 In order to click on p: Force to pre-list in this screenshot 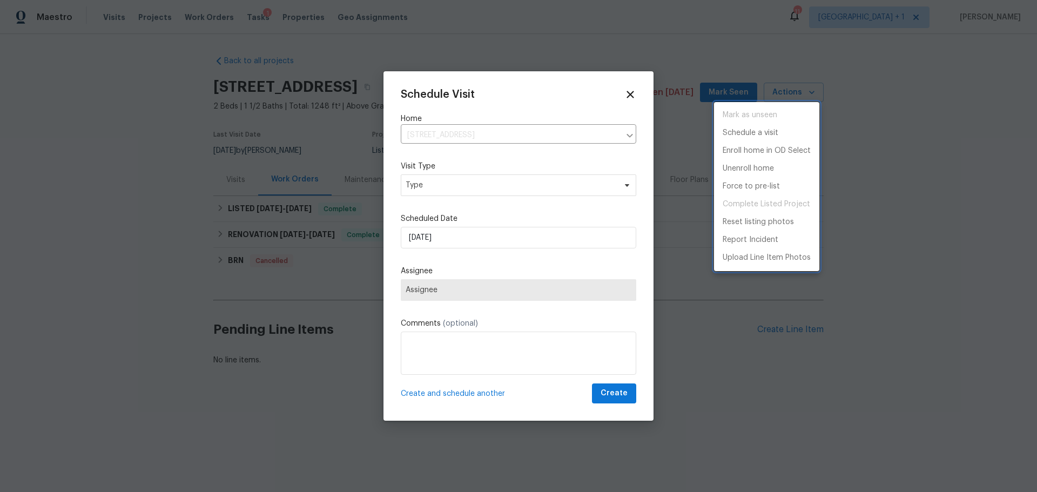, I will do `click(751, 186)`.